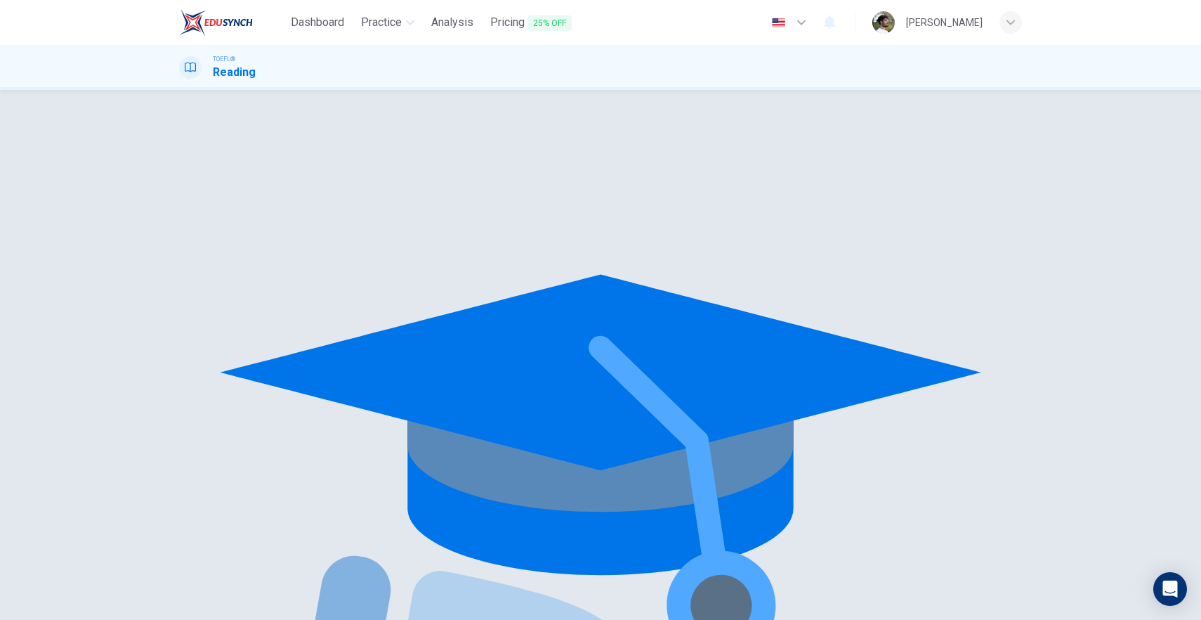 The image size is (1201, 620). What do you see at coordinates (884, 22) in the screenshot?
I see `img: Profile picture` at bounding box center [884, 22].